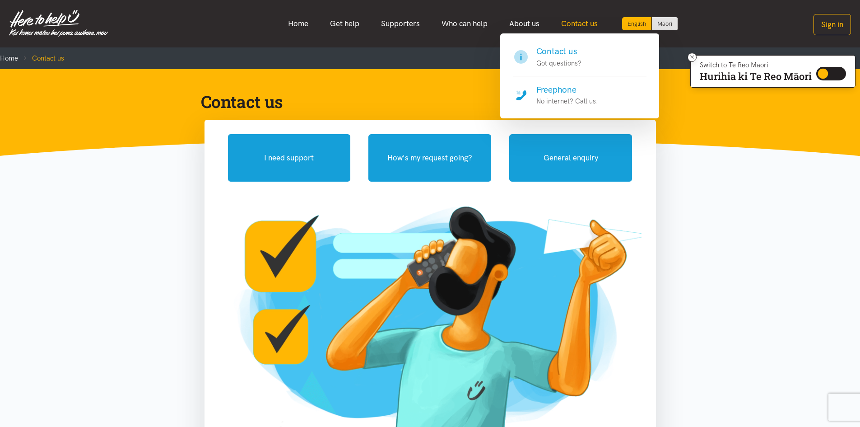  I want to click on p: Switch to Te Reo Māori, so click(756, 65).